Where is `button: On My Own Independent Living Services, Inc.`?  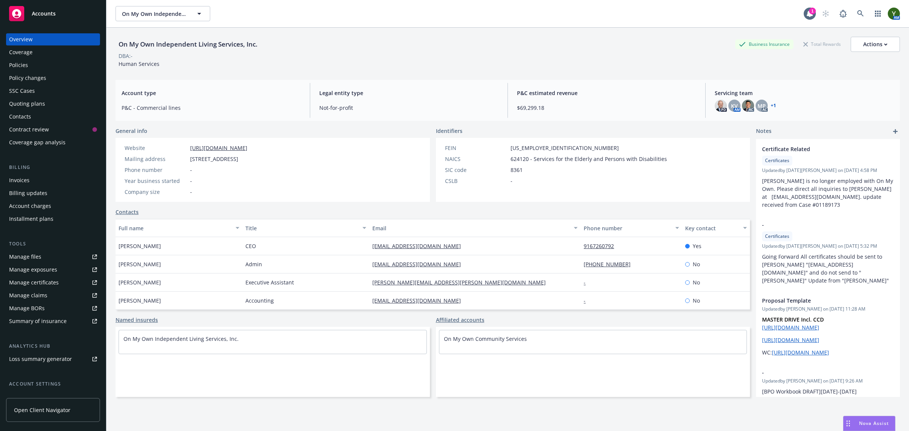 button: On My Own Independent Living Services, Inc. is located at coordinates (163, 14).